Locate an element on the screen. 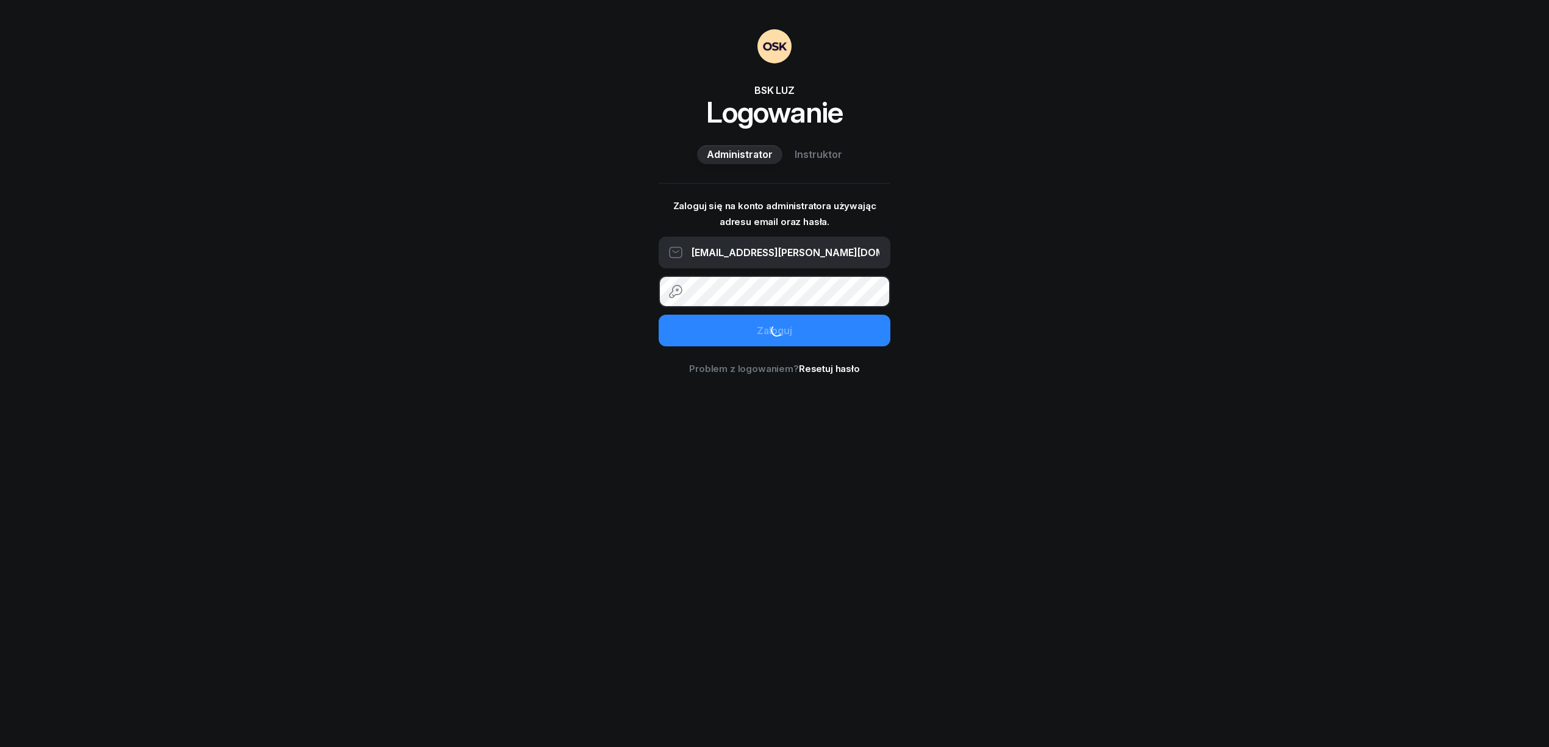 The width and height of the screenshot is (1549, 747). img: OSKAdmin is located at coordinates (775, 46).